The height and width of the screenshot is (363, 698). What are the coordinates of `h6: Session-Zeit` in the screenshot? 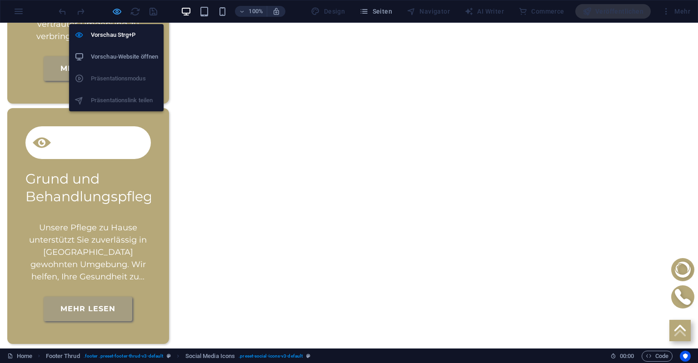 It's located at (622, 356).